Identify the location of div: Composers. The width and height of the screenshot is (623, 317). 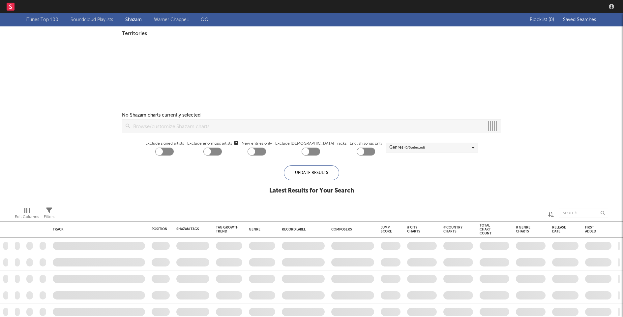
(351, 229).